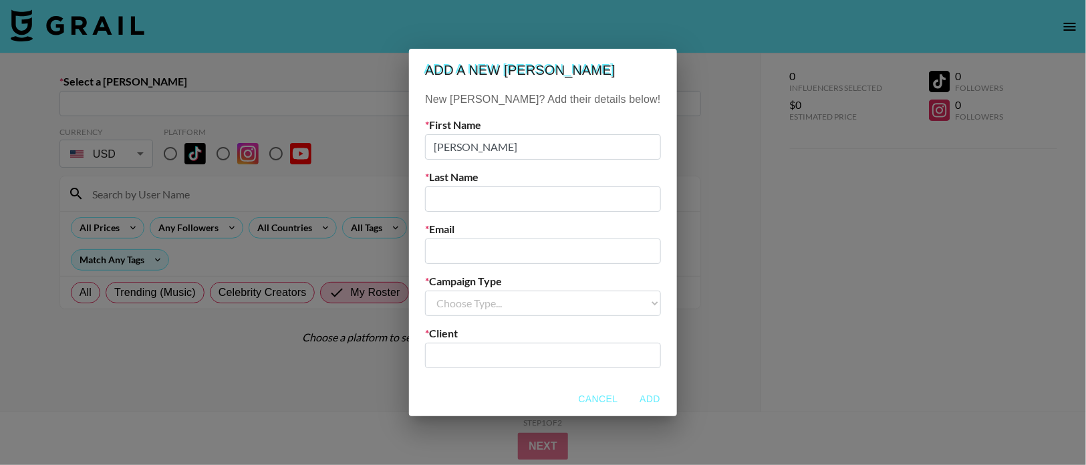 This screenshot has height=465, width=1086. Describe the element at coordinates (543, 177) in the screenshot. I see `label: Last Name` at that location.